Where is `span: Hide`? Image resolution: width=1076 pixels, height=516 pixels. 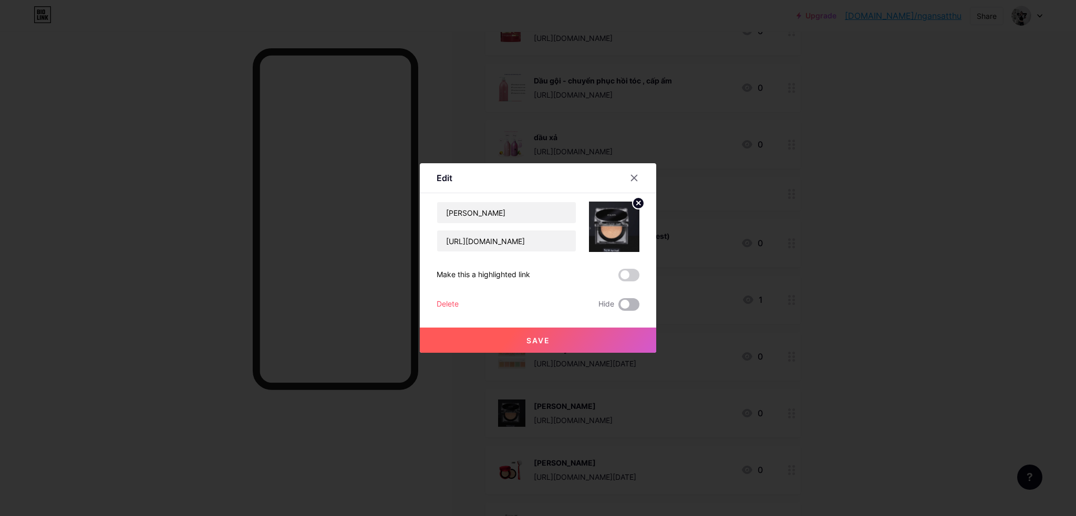 span: Hide is located at coordinates (606, 305).